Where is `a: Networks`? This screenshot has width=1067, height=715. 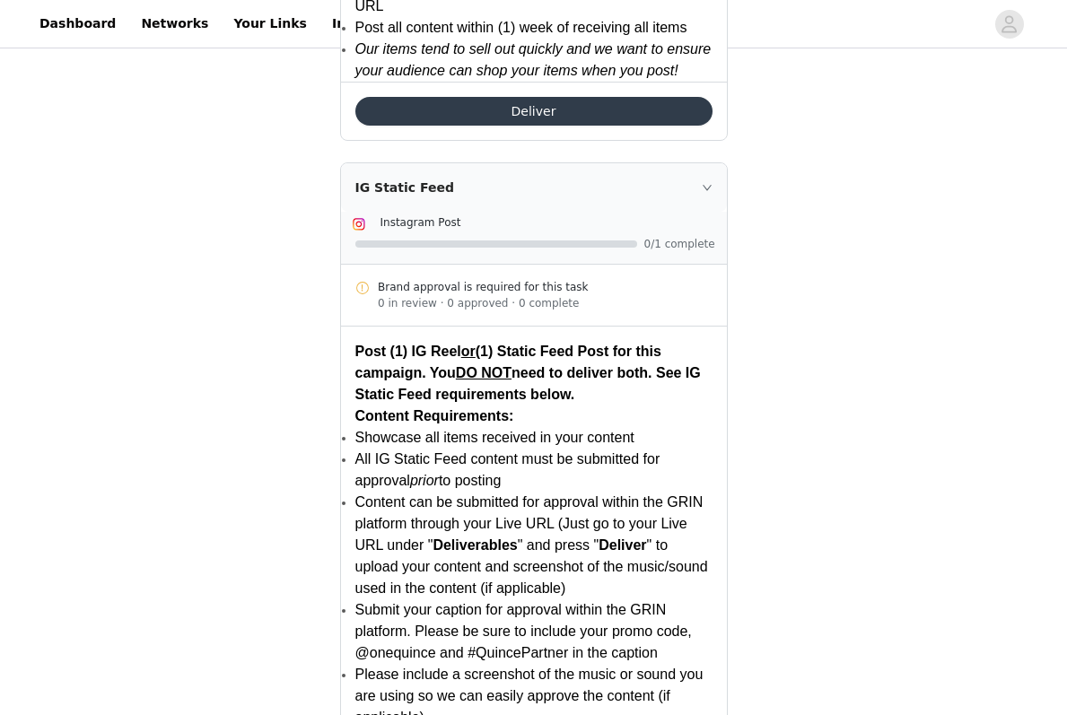 a: Networks is located at coordinates (174, 23).